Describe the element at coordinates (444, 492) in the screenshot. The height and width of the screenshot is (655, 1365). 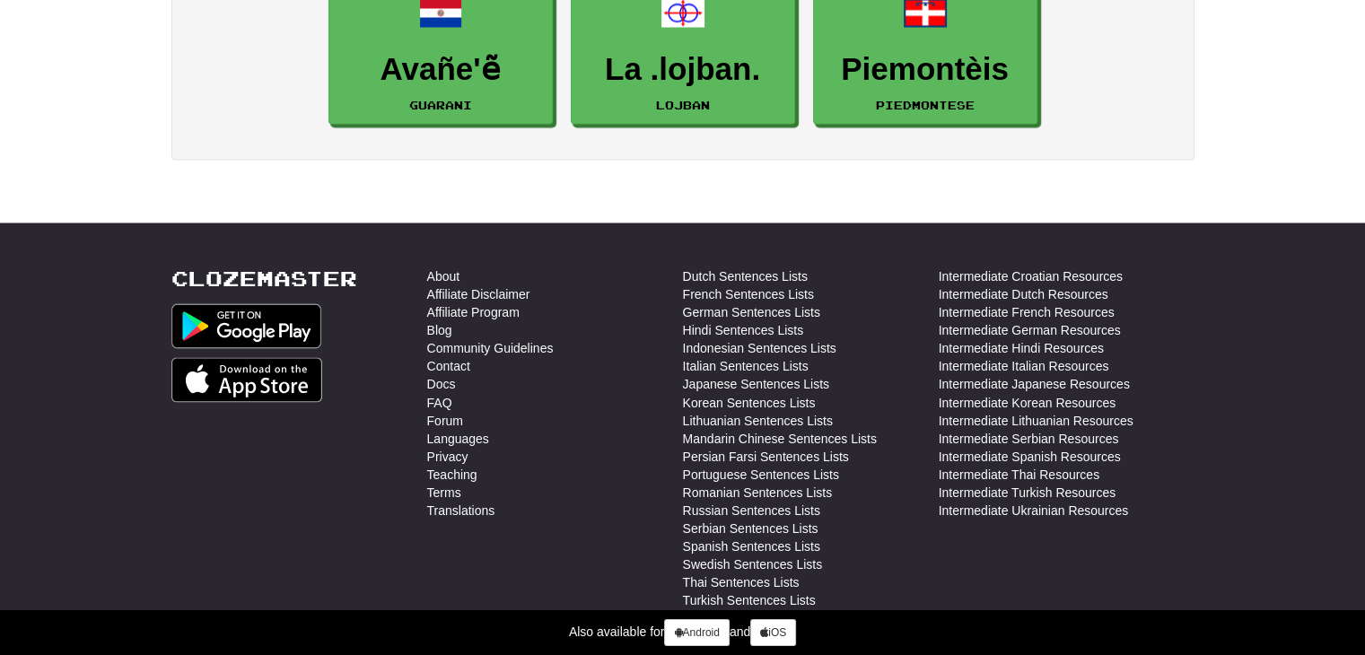
I see `a: Terms` at that location.